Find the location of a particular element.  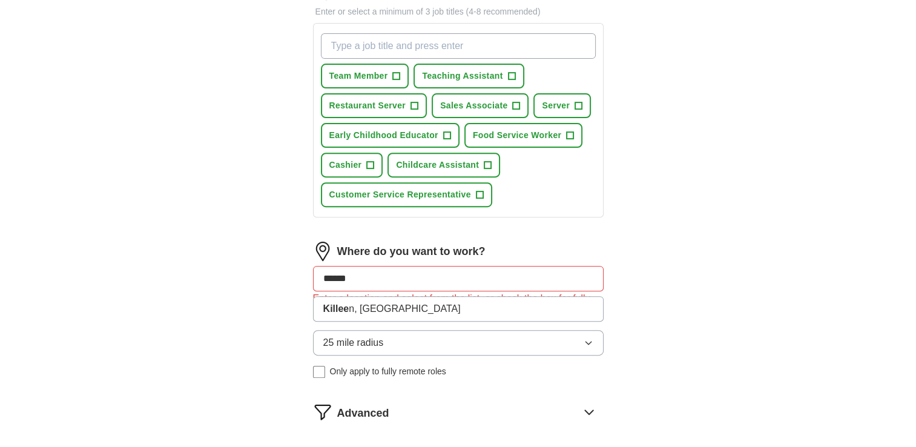

strong: Killee is located at coordinates (336, 308).